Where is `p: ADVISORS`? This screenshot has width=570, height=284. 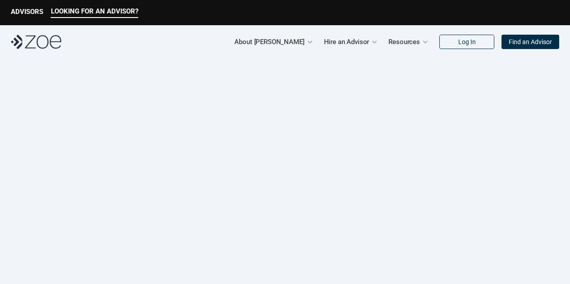 p: ADVISORS is located at coordinates (27, 12).